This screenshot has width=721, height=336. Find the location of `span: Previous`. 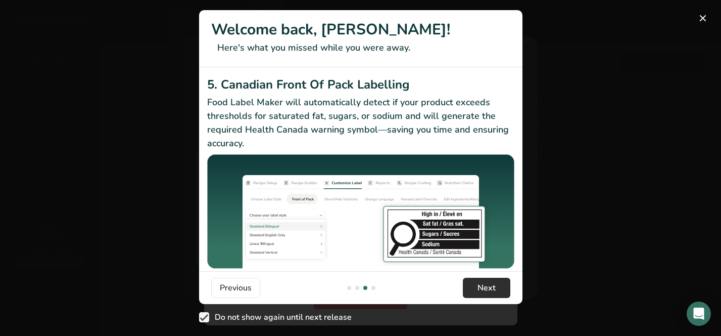

span: Previous is located at coordinates (236, 288).